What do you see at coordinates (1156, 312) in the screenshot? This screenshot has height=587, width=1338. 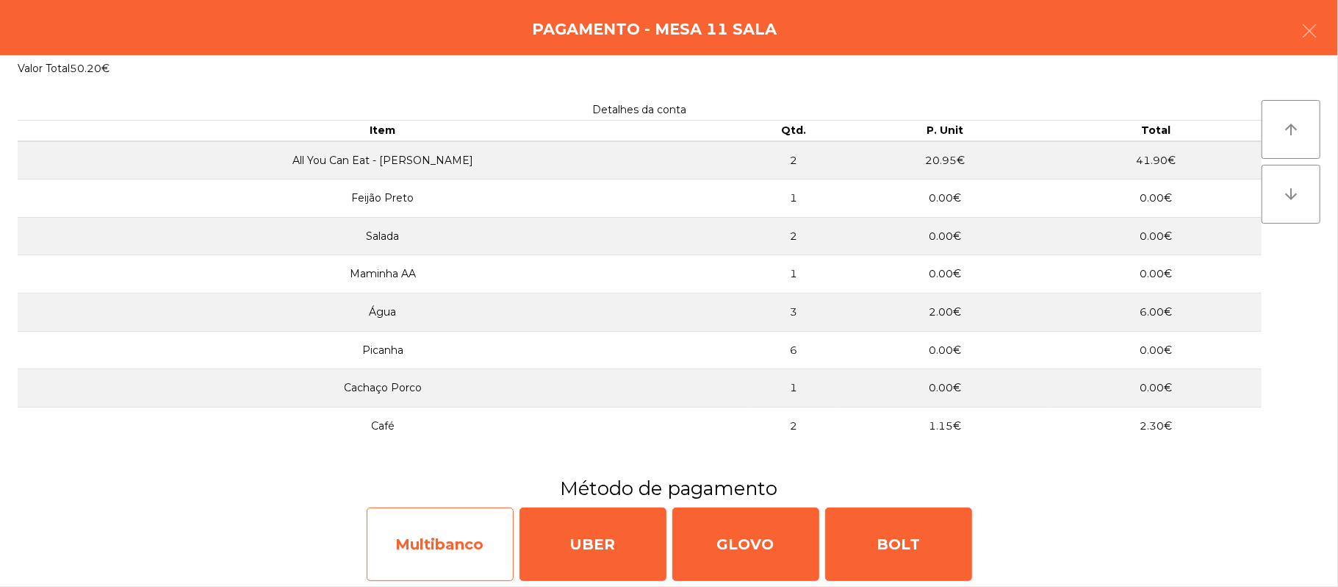 I see `td: 6.00€` at bounding box center [1156, 312].